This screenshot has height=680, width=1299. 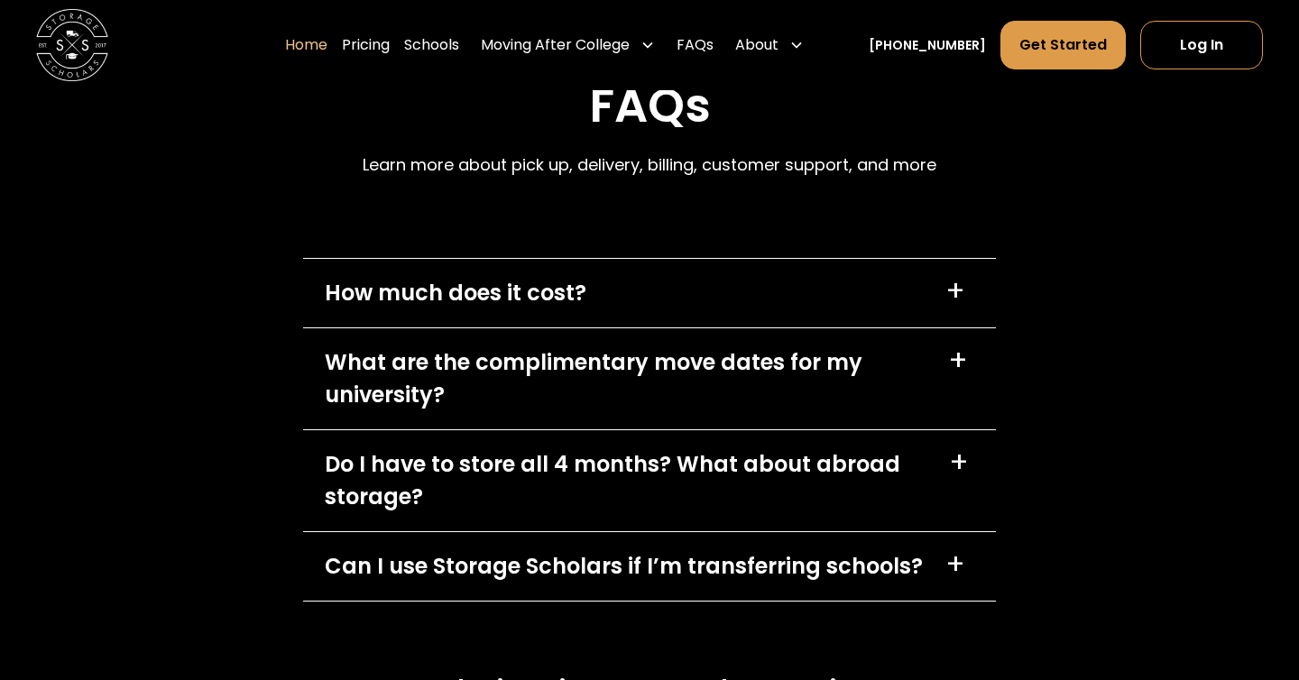 I want to click on div: How much does it cost?, so click(x=456, y=293).